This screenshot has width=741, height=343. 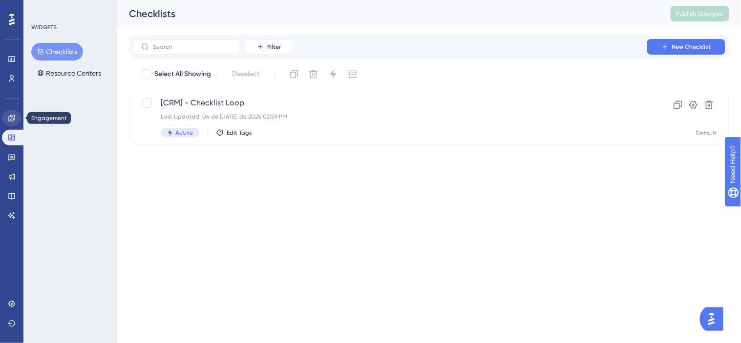 I want to click on button: Deselect, so click(x=246, y=74).